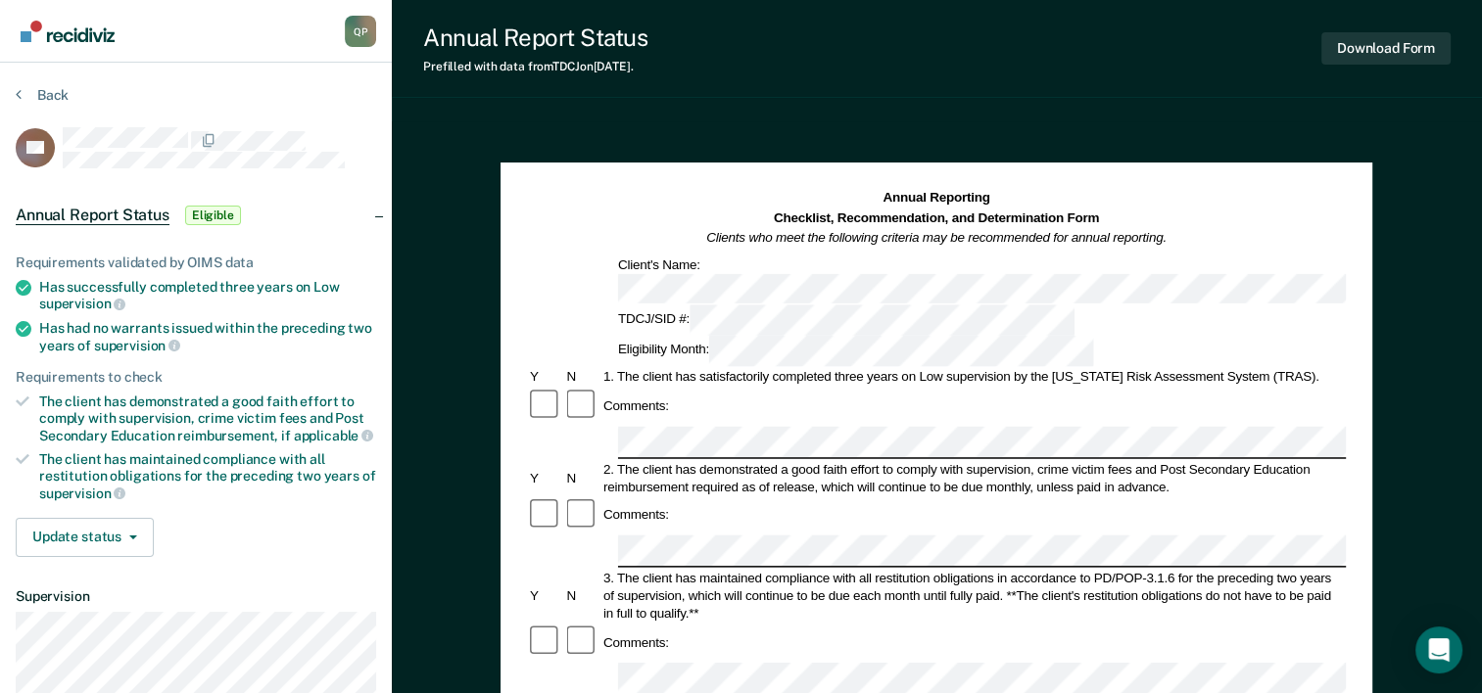  What do you see at coordinates (208, 476) in the screenshot?
I see `div: The client has maintained compliance with all restitution obligations for the preceding two years of` at bounding box center [208, 476].